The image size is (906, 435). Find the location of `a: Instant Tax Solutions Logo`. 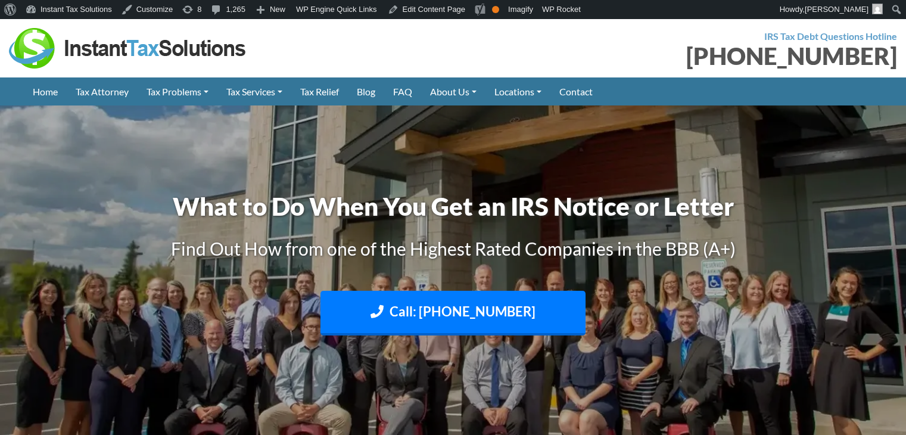

a: Instant Tax Solutions Logo is located at coordinates (128, 46).